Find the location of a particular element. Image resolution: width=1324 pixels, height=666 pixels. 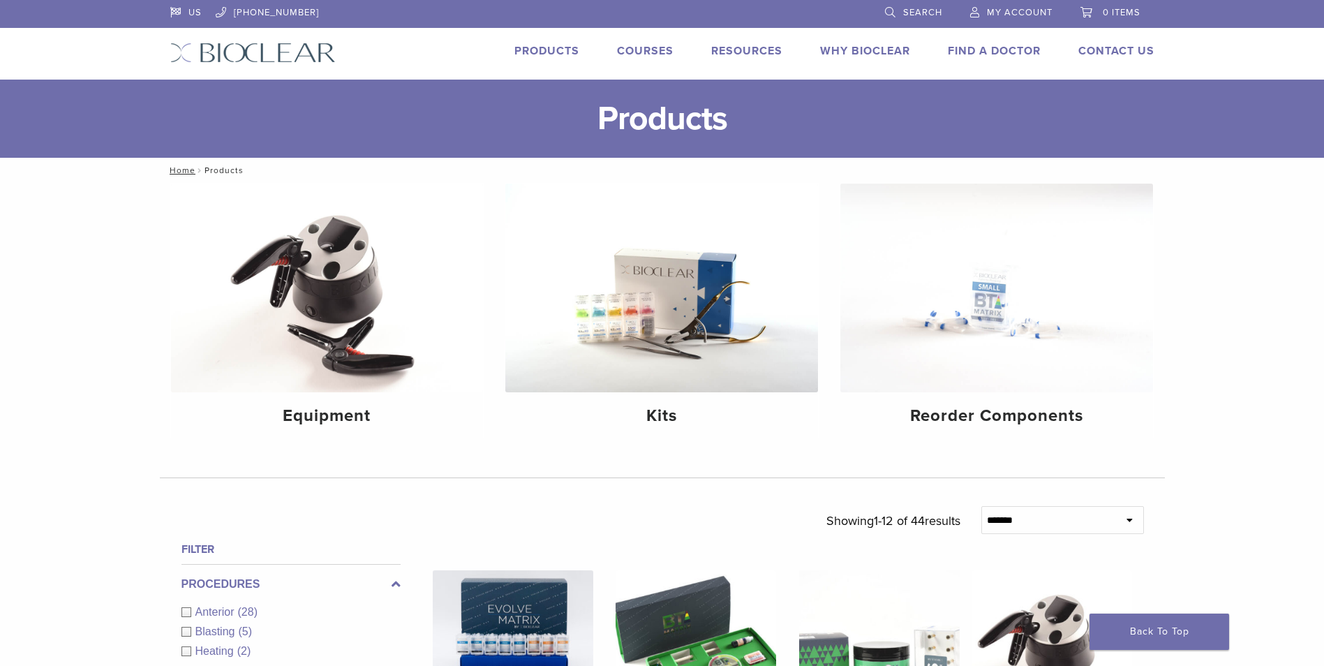

span: Heating is located at coordinates (216, 650).